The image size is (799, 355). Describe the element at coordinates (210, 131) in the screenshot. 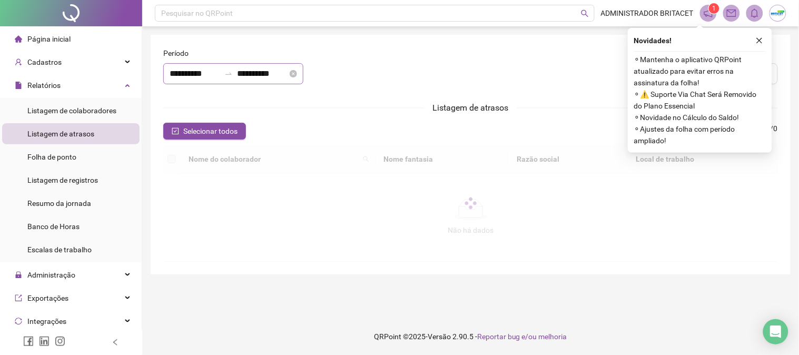

I see `span: Selecionar todos` at that location.